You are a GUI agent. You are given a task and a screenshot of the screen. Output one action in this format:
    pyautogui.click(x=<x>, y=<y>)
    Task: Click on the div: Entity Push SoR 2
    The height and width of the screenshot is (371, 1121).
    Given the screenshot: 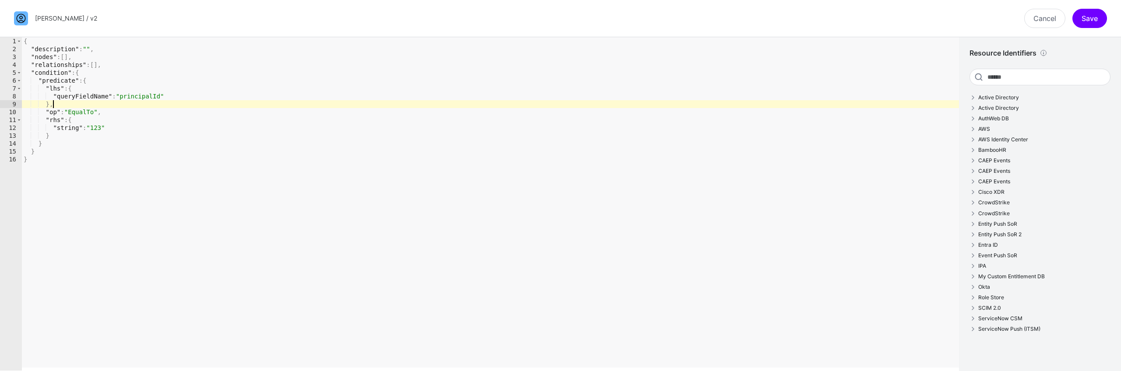 What is the action you would take?
    pyautogui.click(x=1044, y=235)
    